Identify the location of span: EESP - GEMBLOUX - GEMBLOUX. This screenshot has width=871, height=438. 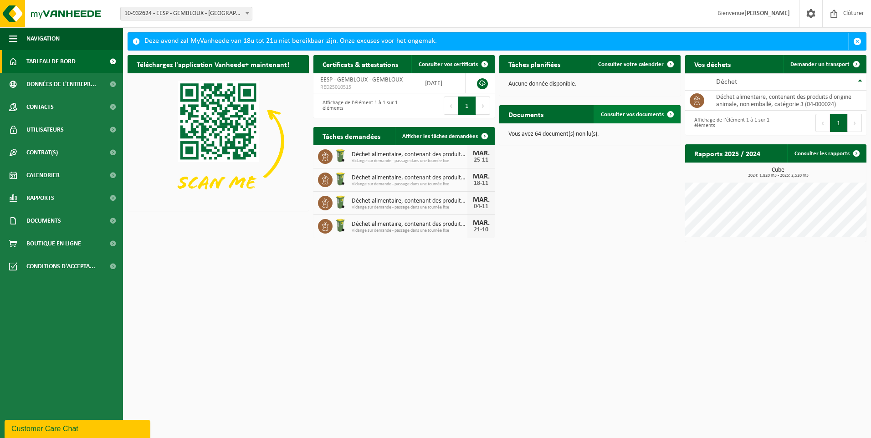
(361, 80).